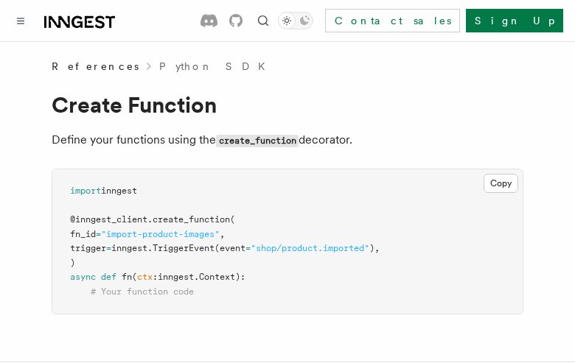  I want to click on span: (event, so click(230, 248).